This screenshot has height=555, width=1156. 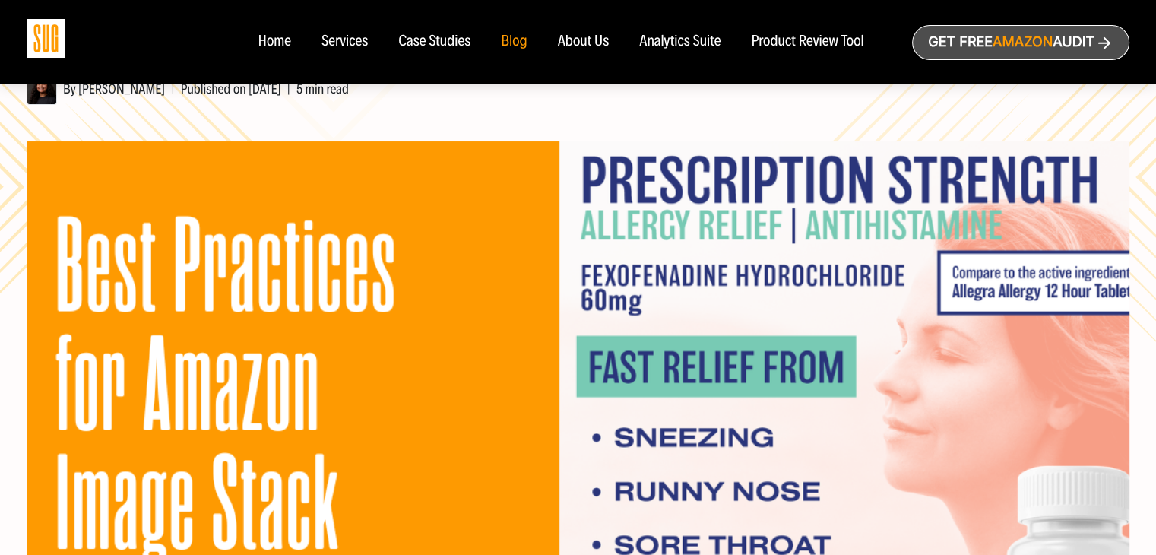 I want to click on a: Get freeAmazonAudit, so click(x=1021, y=43).